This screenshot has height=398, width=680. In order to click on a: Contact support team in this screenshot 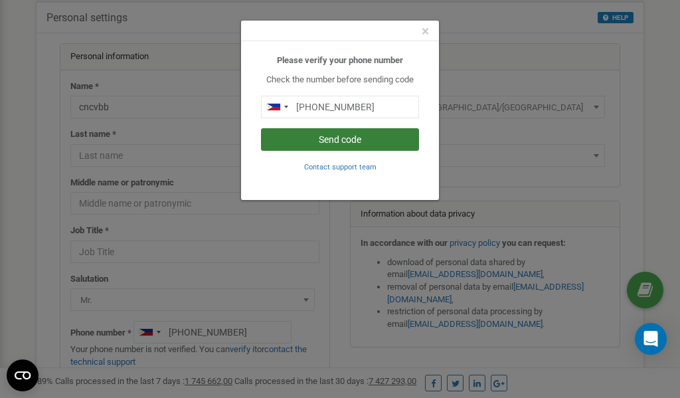, I will do `click(340, 166)`.